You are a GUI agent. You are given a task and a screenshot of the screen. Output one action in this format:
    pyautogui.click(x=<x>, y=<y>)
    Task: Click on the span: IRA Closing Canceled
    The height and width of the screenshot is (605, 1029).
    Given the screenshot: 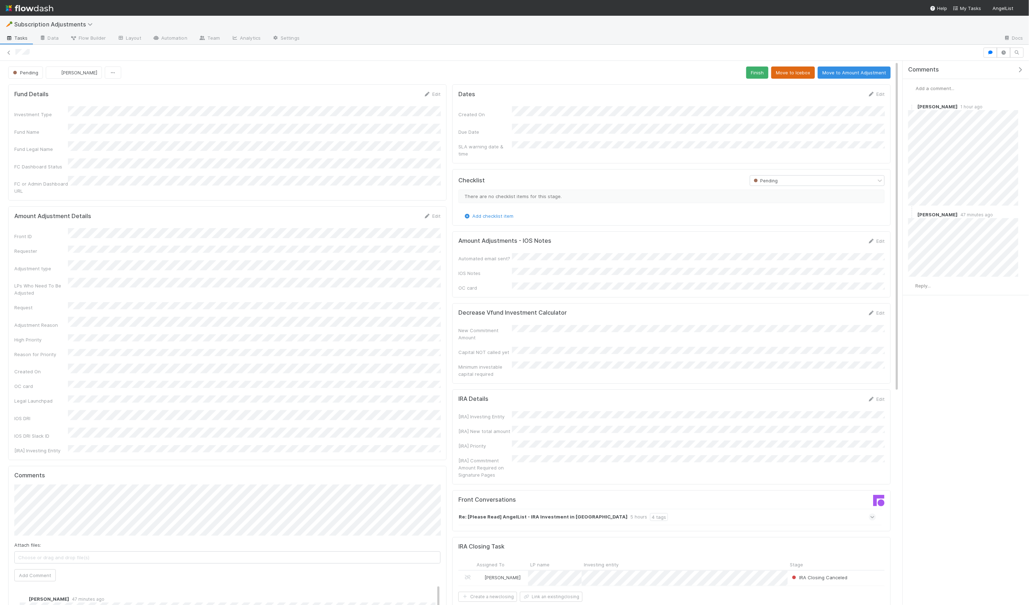 What is the action you would take?
    pyautogui.click(x=819, y=577)
    